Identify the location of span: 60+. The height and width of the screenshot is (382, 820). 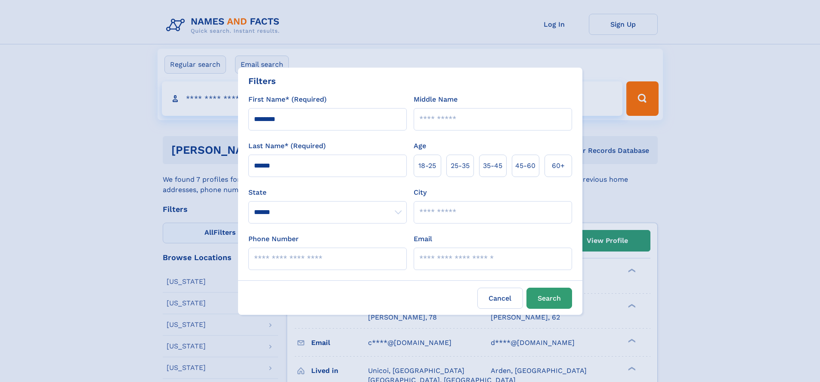
(558, 166).